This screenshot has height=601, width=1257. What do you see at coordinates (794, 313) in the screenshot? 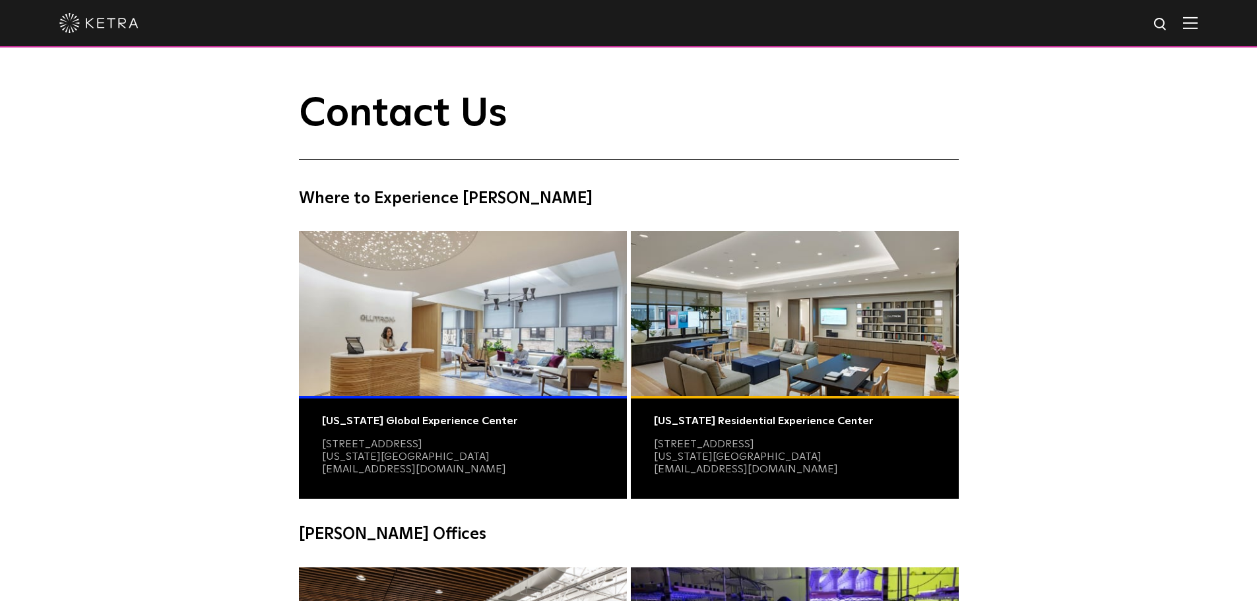
I see `img: Residential Photo@2x` at bounding box center [794, 313].